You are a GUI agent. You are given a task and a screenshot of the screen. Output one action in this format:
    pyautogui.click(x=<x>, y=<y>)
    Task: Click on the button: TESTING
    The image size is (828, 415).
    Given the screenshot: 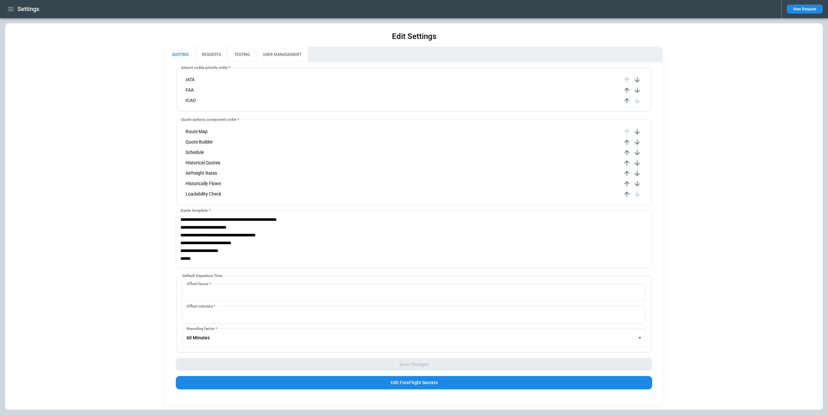 What is the action you would take?
    pyautogui.click(x=242, y=55)
    